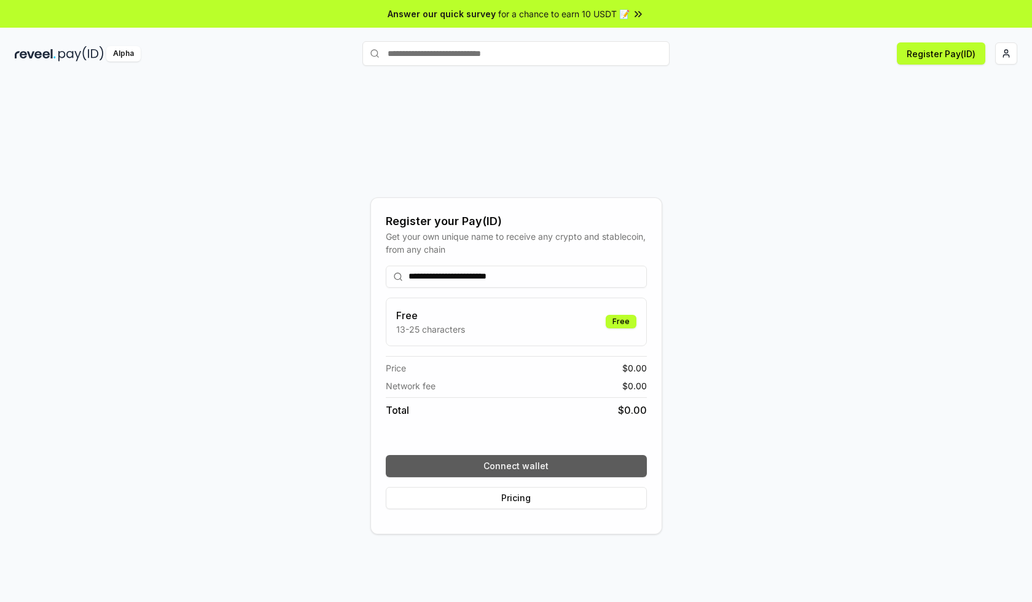 This screenshot has width=1032, height=602. Describe the element at coordinates (621, 321) in the screenshot. I see `div: Free` at that location.